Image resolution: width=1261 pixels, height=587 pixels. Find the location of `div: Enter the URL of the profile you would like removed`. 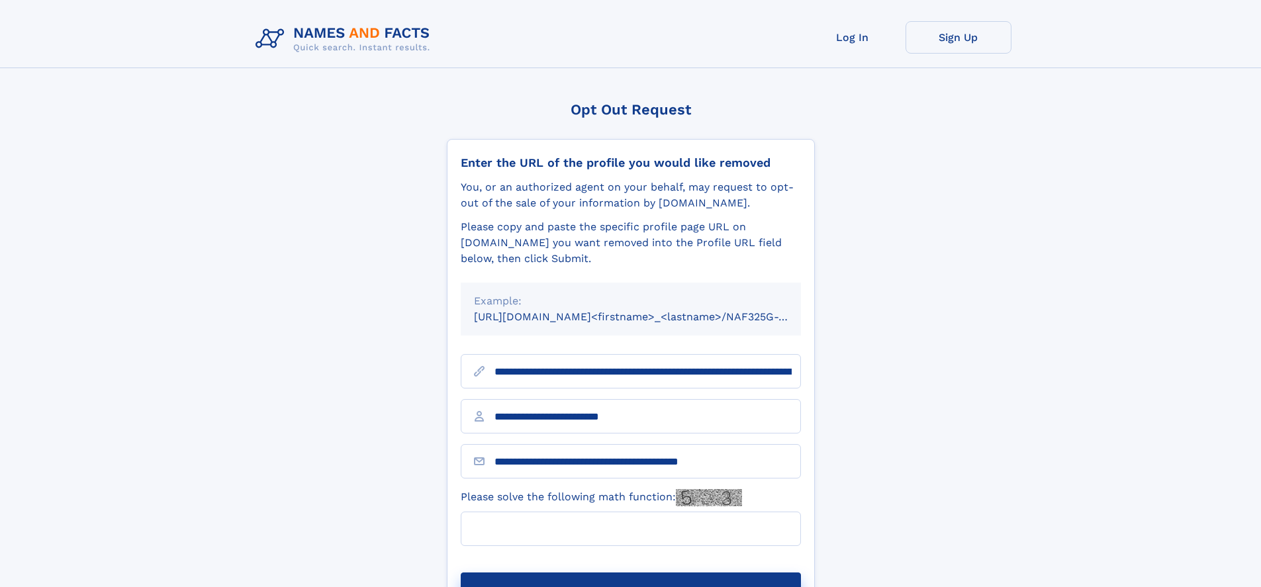

div: Enter the URL of the profile you would like removed is located at coordinates (631, 163).